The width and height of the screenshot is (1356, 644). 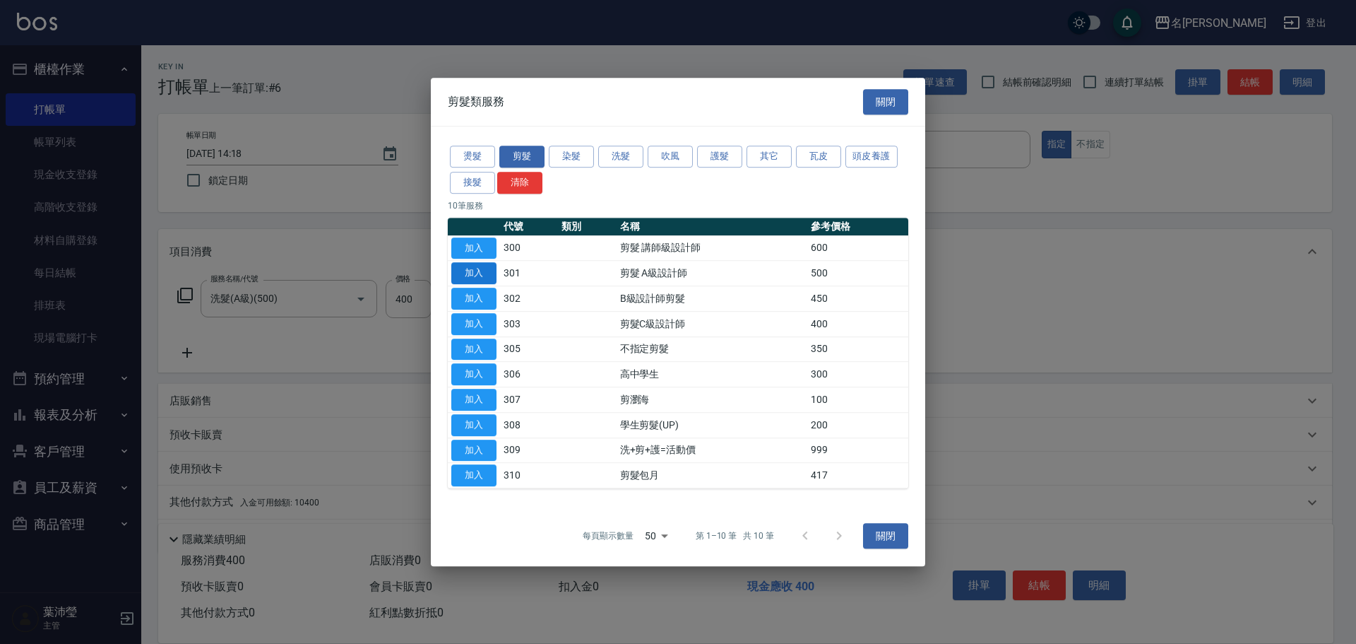 I want to click on td: B級設計師剪髮, so click(x=712, y=299).